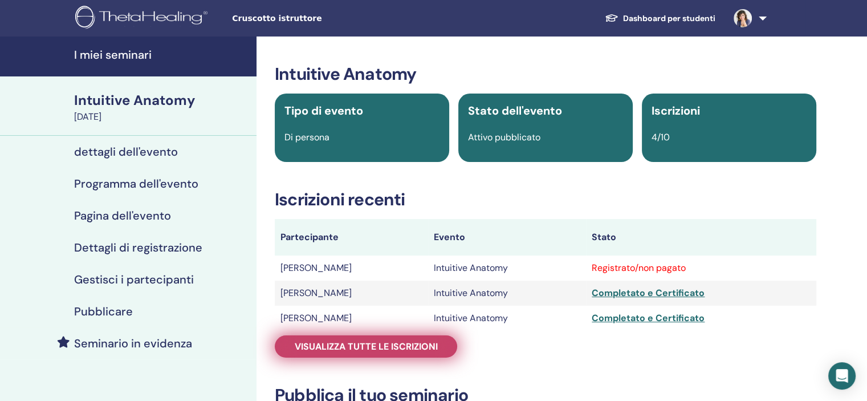 This screenshot has width=867, height=401. Describe the element at coordinates (138, 248) in the screenshot. I see `h4: Dettagli di registrazione` at that location.